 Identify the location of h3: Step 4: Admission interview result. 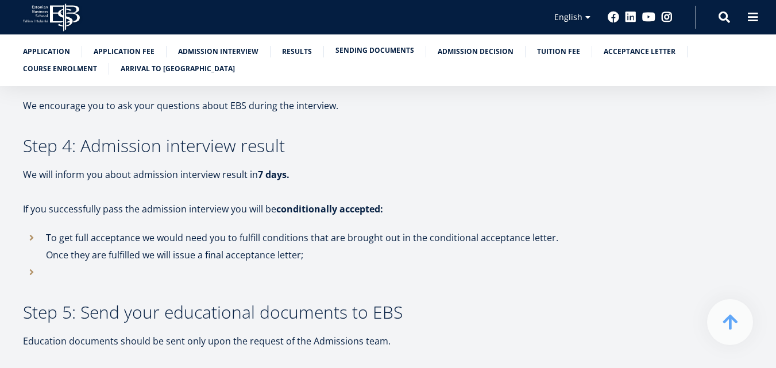
(293, 146).